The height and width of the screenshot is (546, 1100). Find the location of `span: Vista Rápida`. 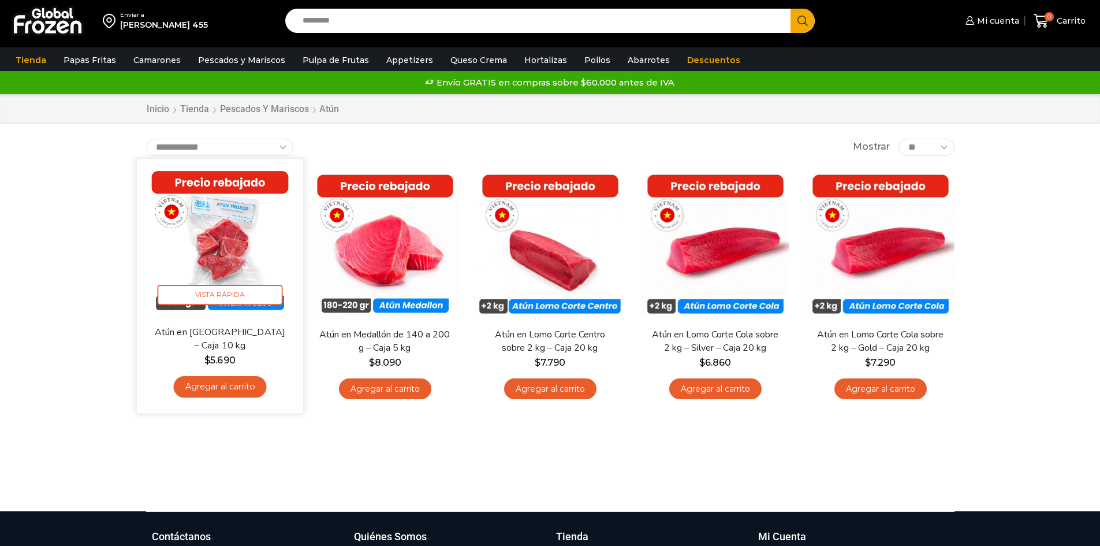

span: Vista Rápida is located at coordinates (219, 294).